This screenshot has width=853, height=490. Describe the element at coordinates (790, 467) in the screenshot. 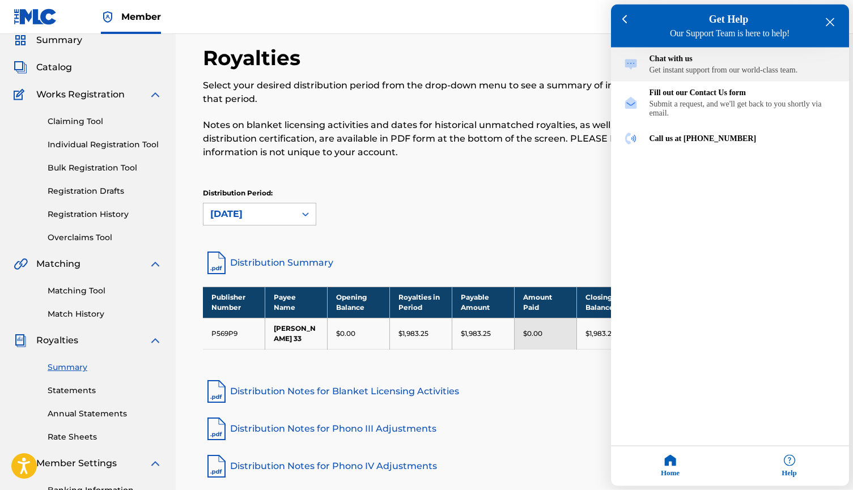

I see `div: Help` at that location.